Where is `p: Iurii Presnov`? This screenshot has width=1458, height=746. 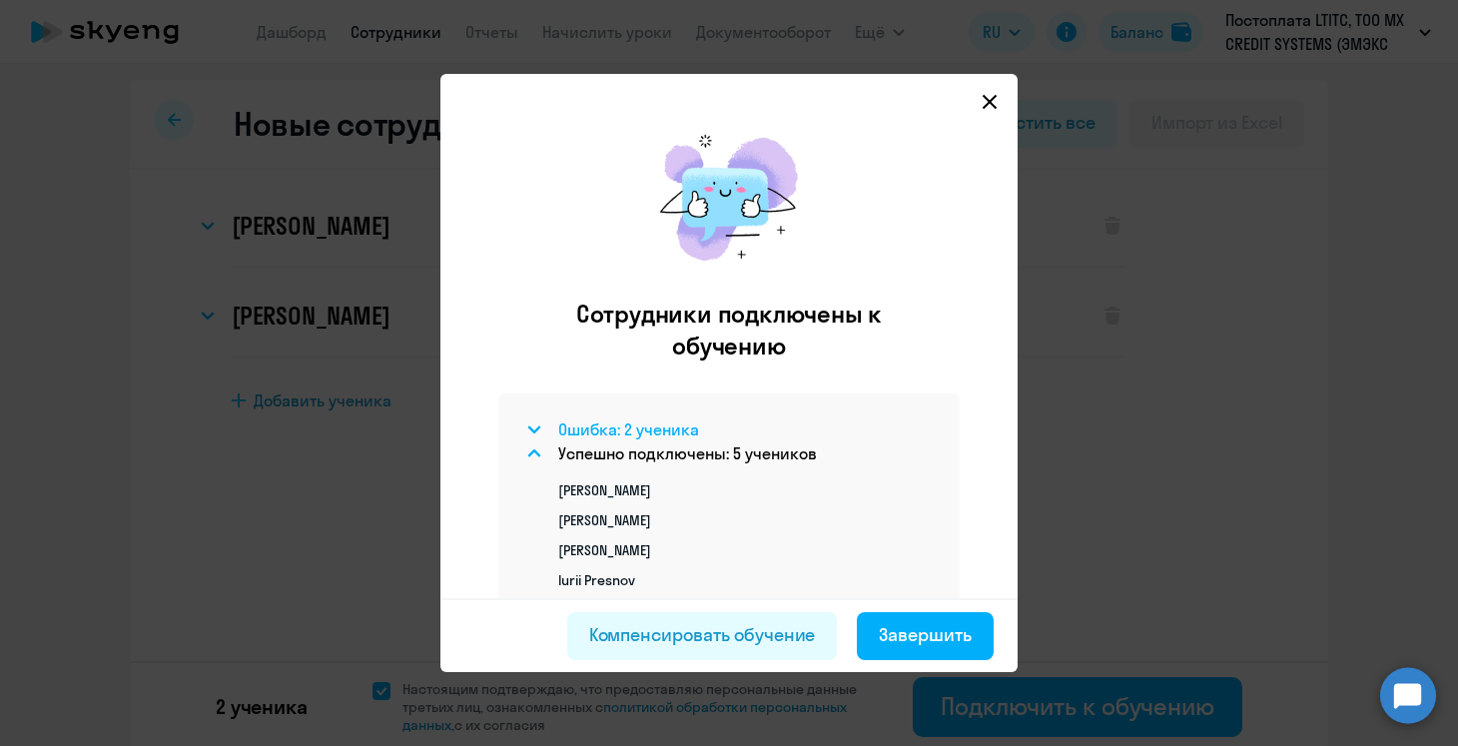
p: Iurii Presnov is located at coordinates (747, 580).